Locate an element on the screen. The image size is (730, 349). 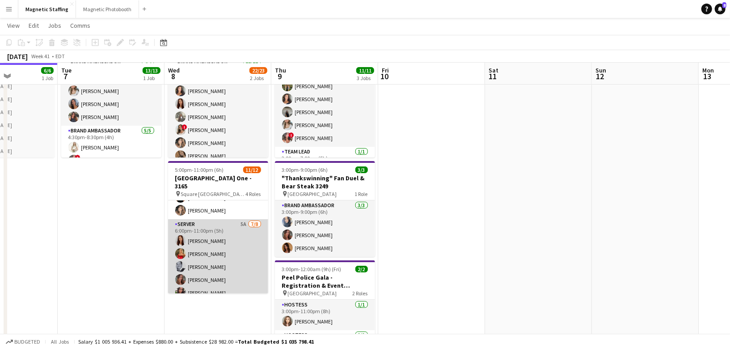
button: Budgeted is located at coordinates (23, 342).